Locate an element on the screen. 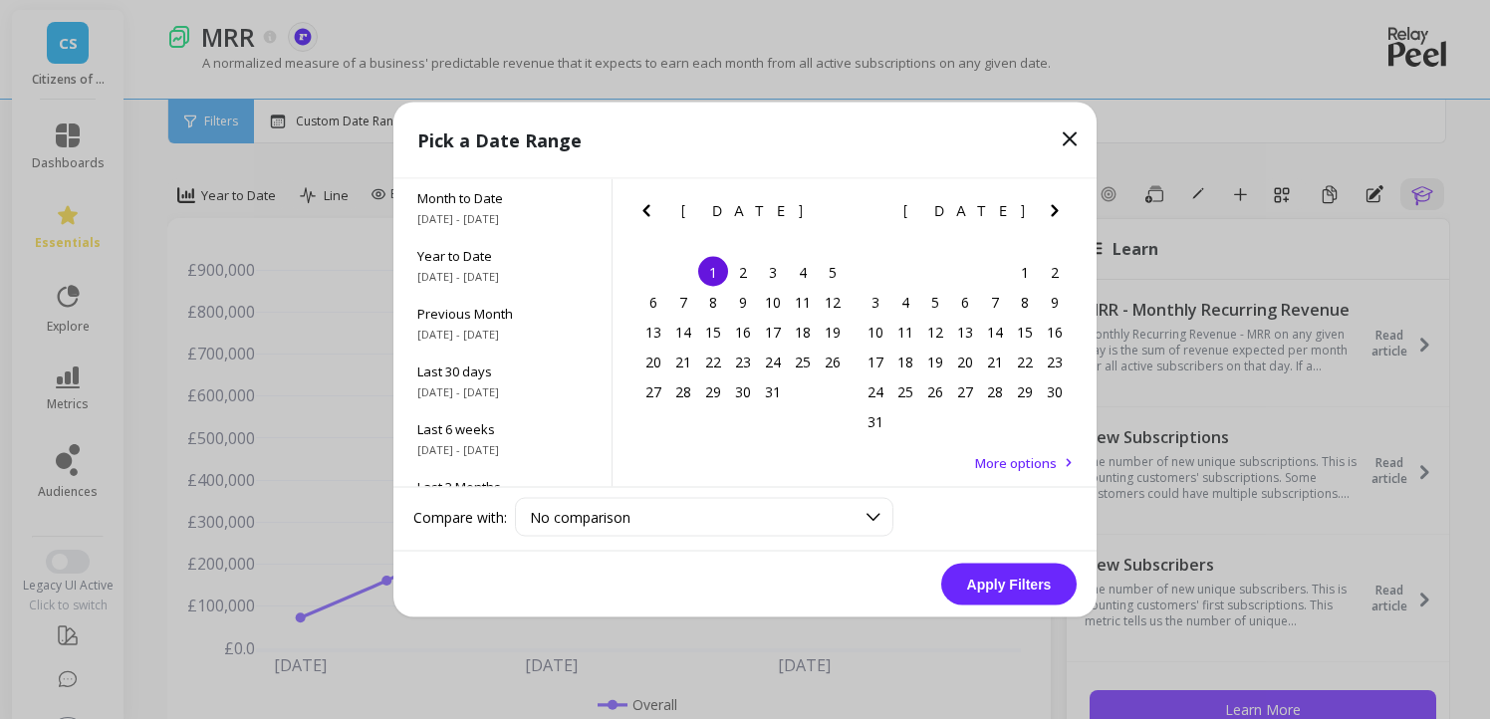  div: Choose Sunday, August 17th, 2025 is located at coordinates (875, 361).